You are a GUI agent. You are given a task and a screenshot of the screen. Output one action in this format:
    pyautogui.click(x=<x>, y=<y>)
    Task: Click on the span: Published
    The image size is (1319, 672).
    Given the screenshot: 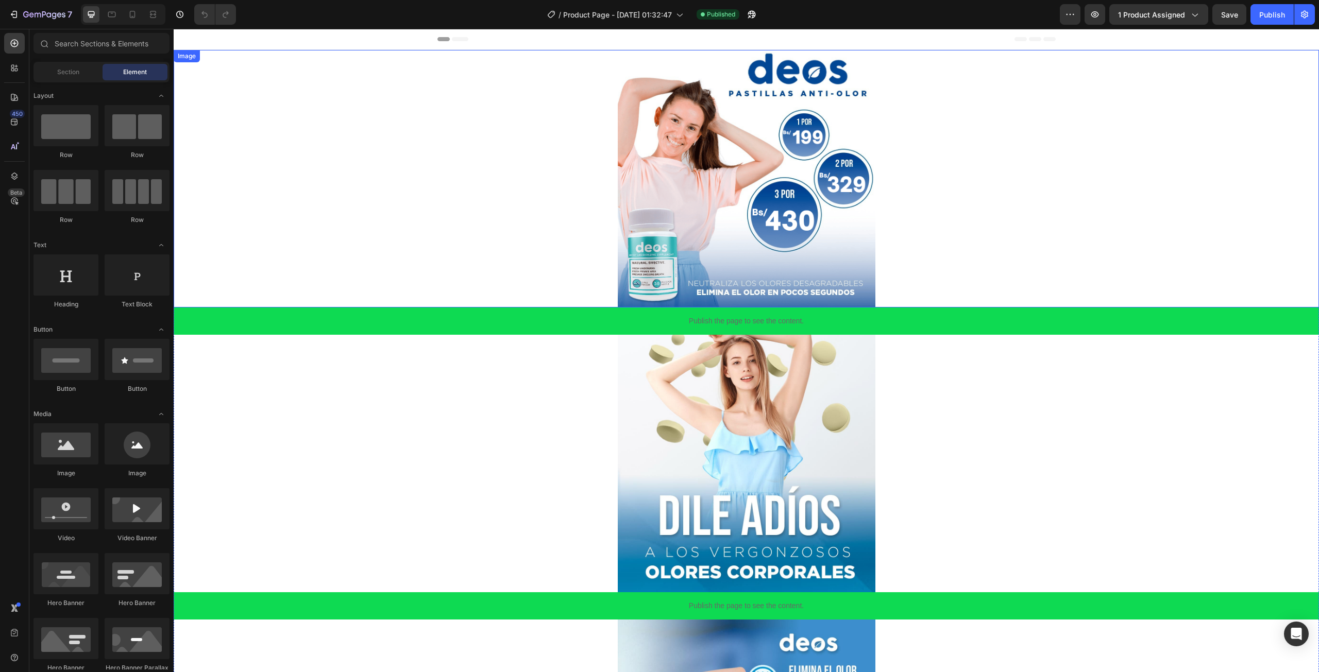 What is the action you would take?
    pyautogui.click(x=721, y=14)
    